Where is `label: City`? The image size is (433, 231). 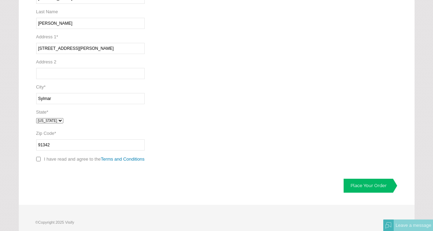
label: City is located at coordinates (41, 87).